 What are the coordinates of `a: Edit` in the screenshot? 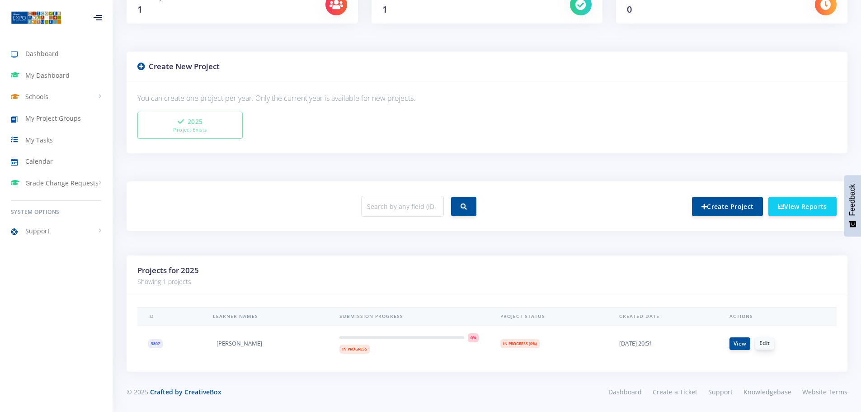 It's located at (764, 343).